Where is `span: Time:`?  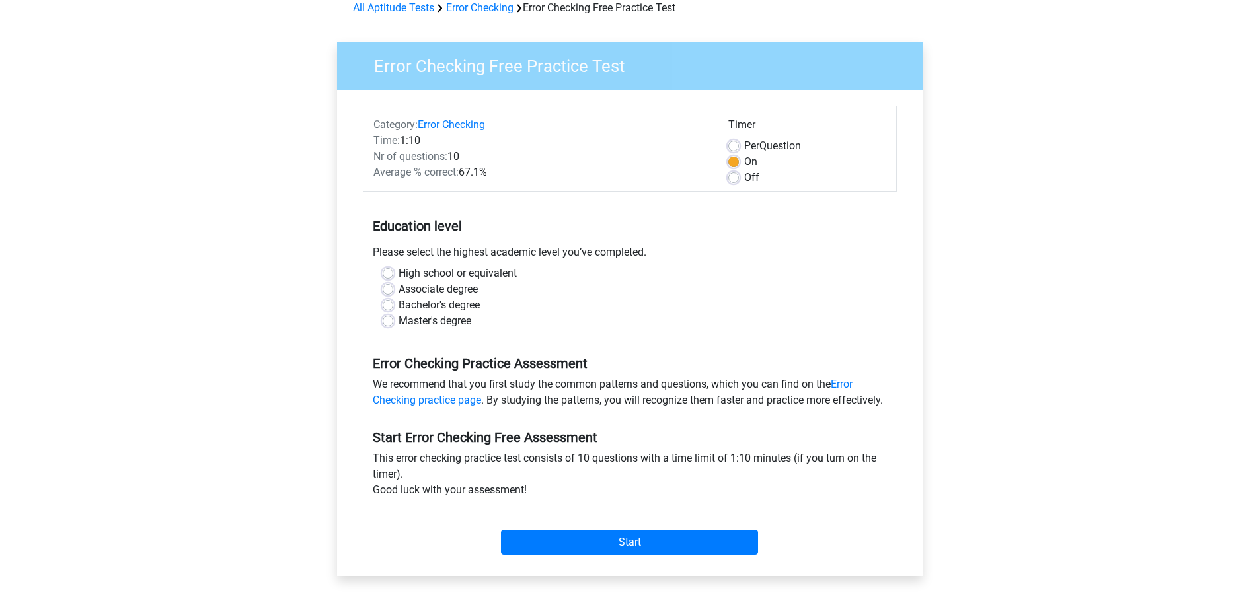
span: Time: is located at coordinates (387, 140).